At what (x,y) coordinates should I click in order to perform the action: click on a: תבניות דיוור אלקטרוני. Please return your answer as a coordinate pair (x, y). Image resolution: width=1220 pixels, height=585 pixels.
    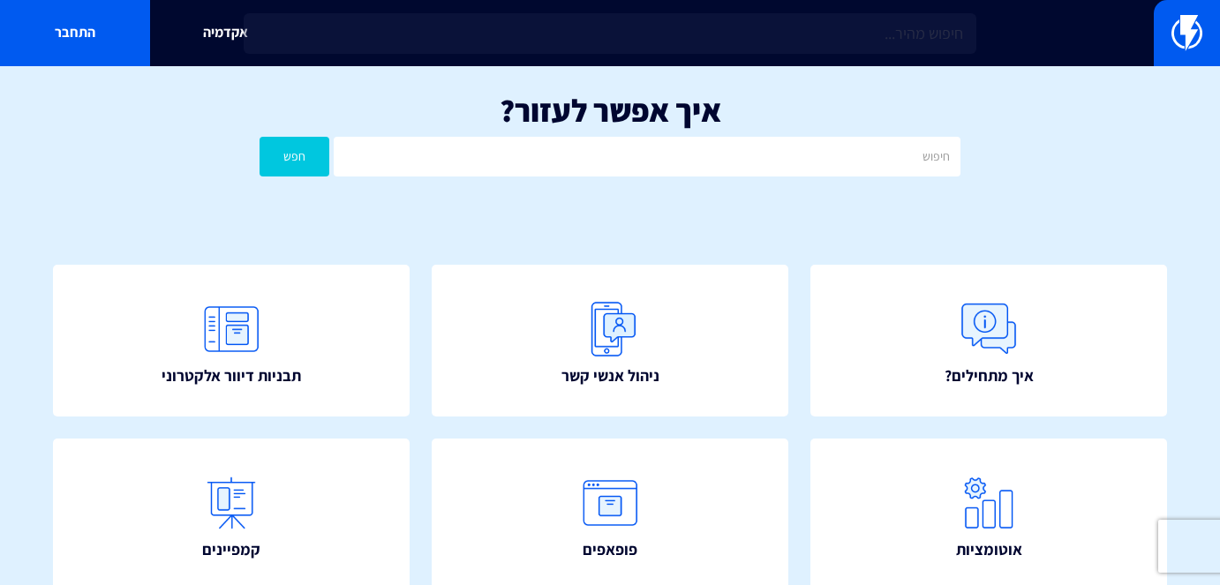
    Looking at the image, I should click on (231, 341).